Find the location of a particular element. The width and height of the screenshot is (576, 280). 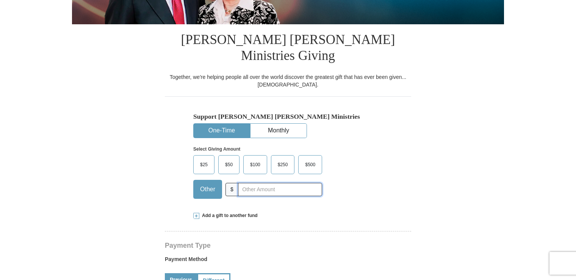

span: $25 is located at coordinates (204, 165).